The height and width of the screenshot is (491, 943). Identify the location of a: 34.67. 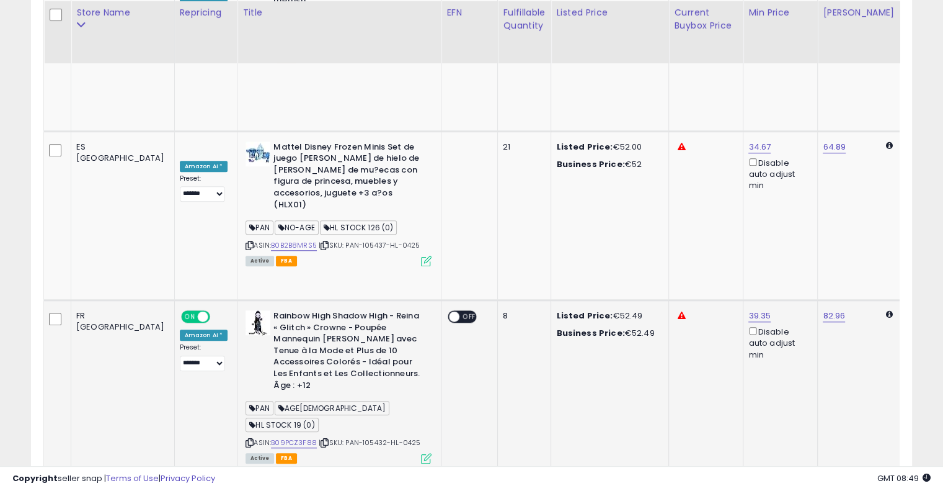
(760, 147).